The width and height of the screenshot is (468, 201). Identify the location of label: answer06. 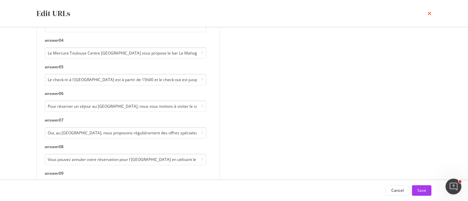
(125, 93).